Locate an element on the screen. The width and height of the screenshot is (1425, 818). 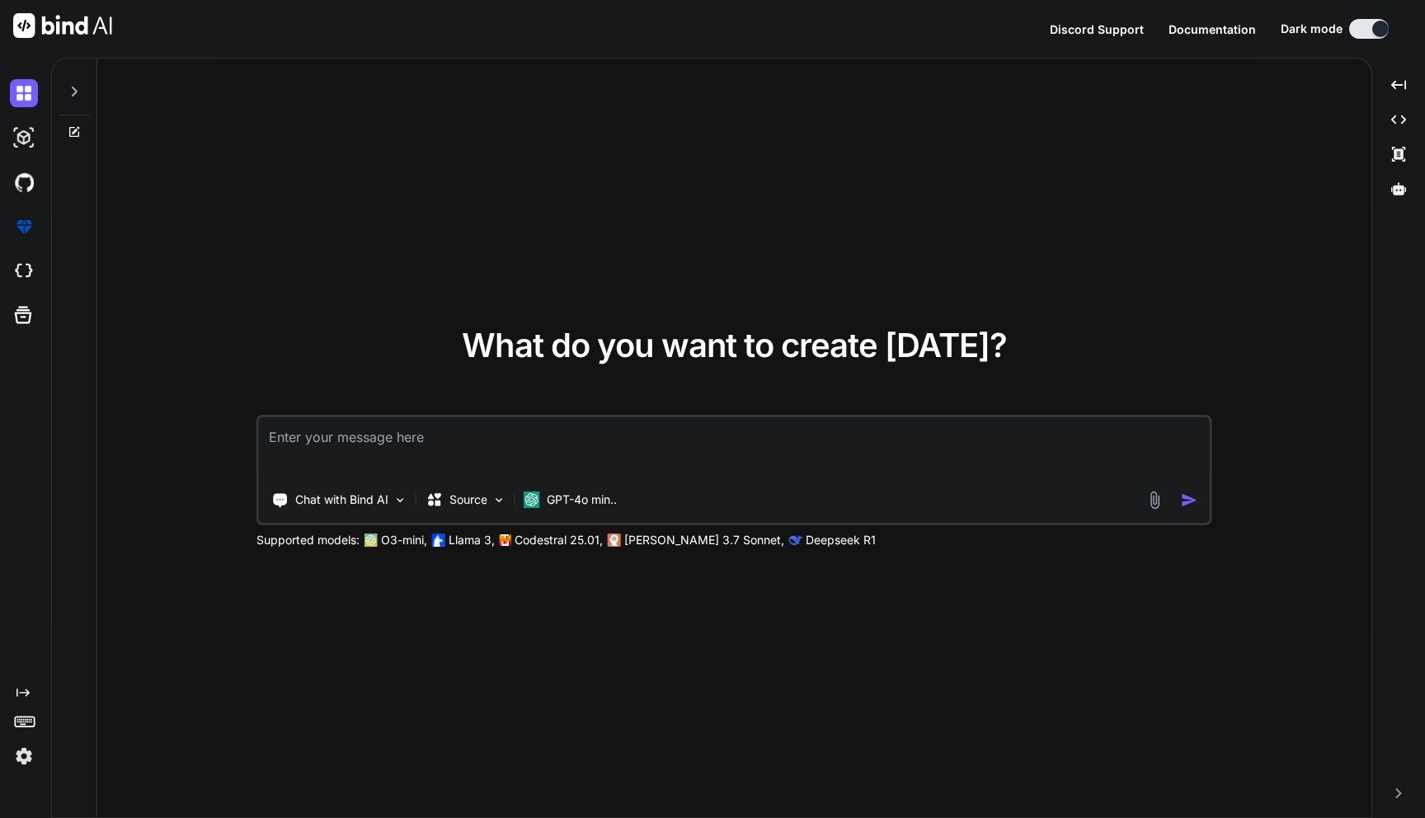
img: Pick Tools is located at coordinates (400, 500).